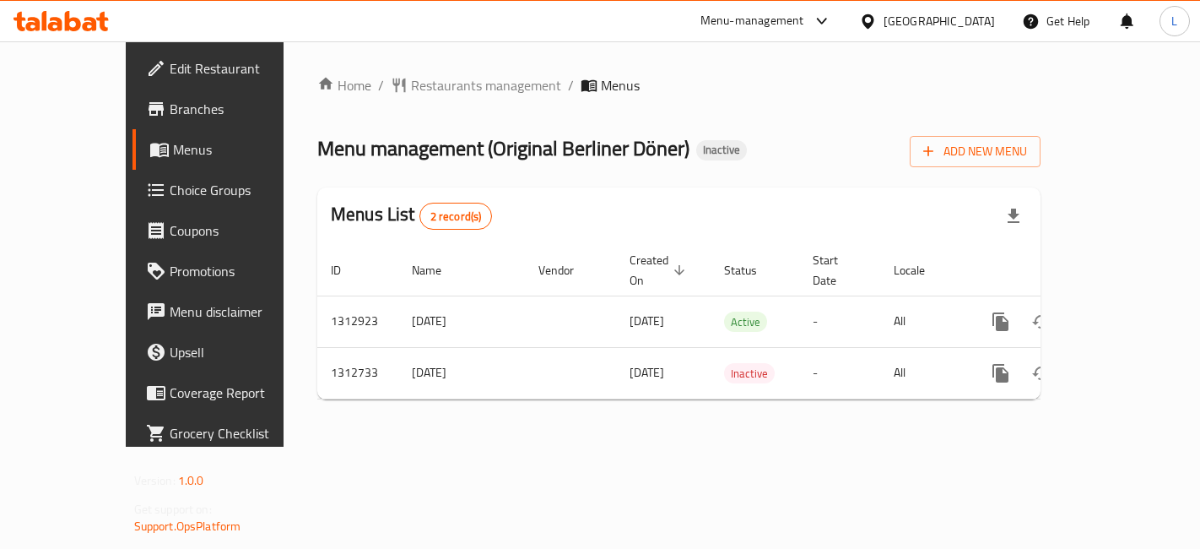 This screenshot has height=549, width=1200. I want to click on a: Home, so click(344, 85).